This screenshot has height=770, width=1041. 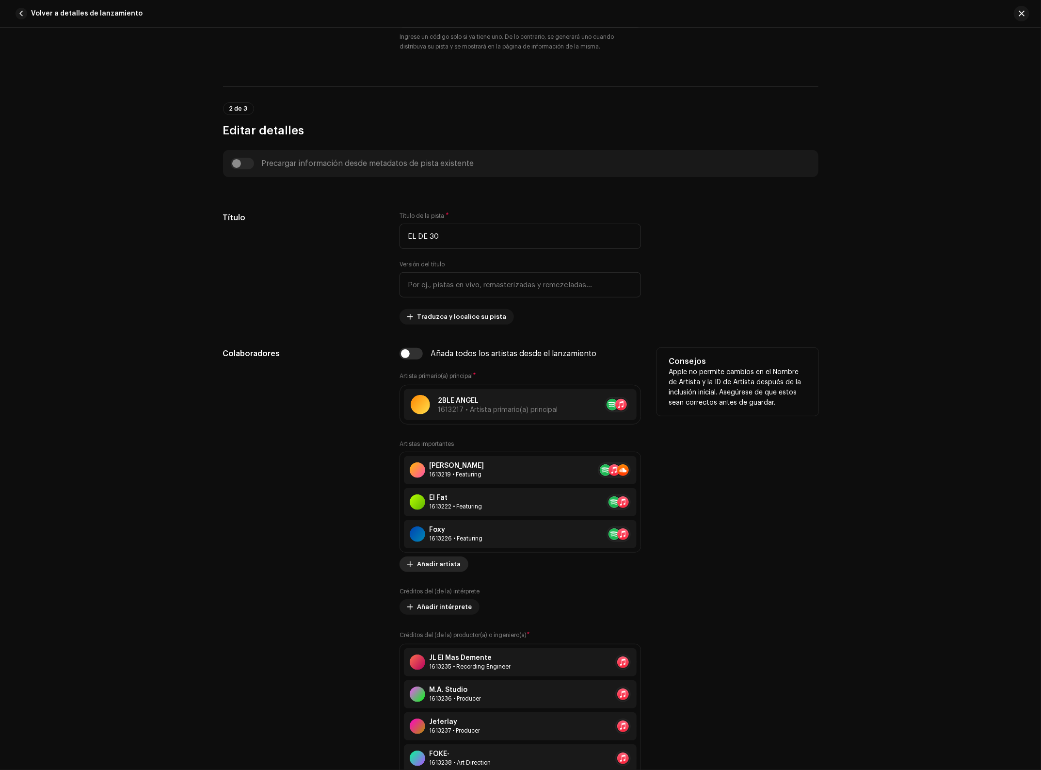 What do you see at coordinates (460, 762) in the screenshot?
I see `div: Art Direction` at bounding box center [460, 762].